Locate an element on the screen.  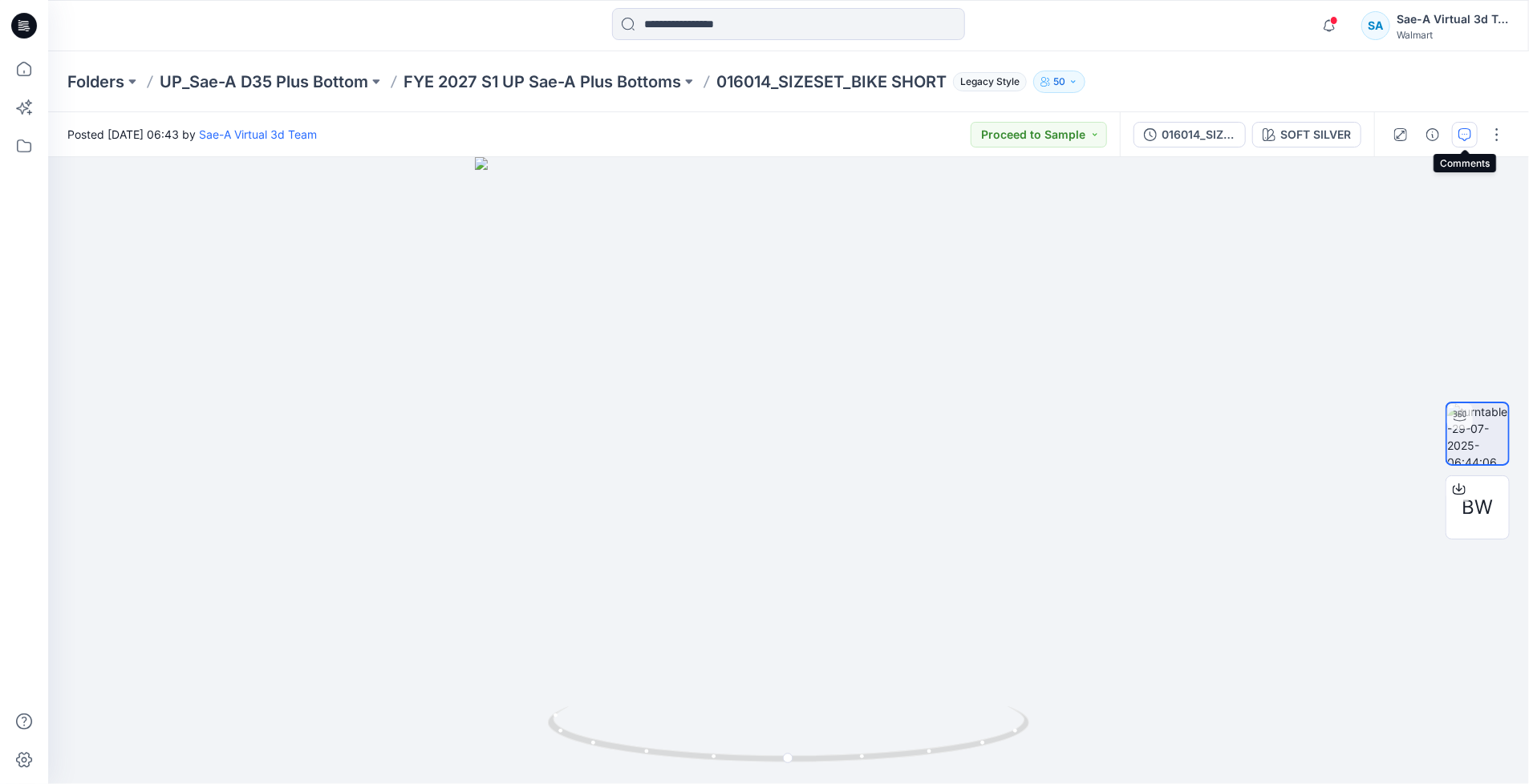
a: UP_Sae-A D35 Plus Bottom is located at coordinates (264, 82).